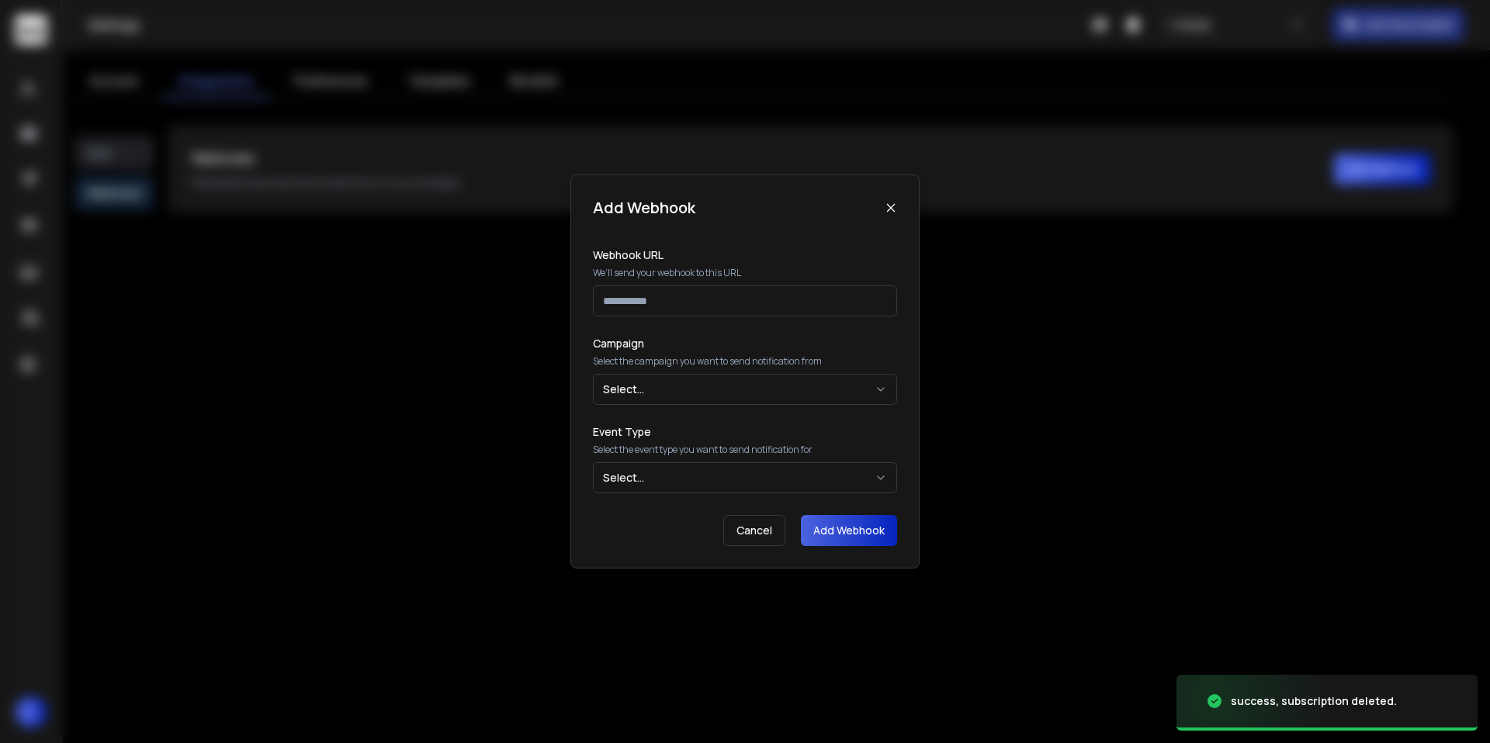  What do you see at coordinates (745, 273) in the screenshot?
I see `p: We’ll send your webhook to this URL` at bounding box center [745, 273].